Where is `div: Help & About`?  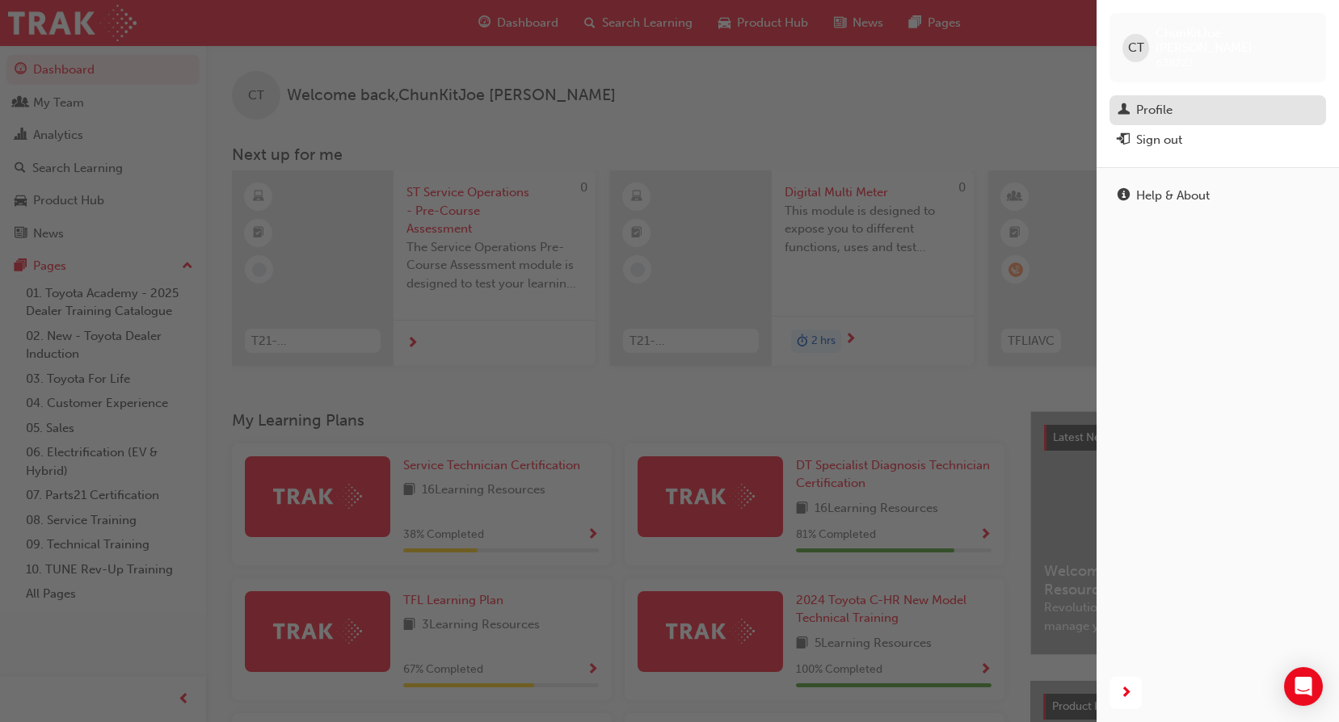 div: Help & About is located at coordinates (1172, 195).